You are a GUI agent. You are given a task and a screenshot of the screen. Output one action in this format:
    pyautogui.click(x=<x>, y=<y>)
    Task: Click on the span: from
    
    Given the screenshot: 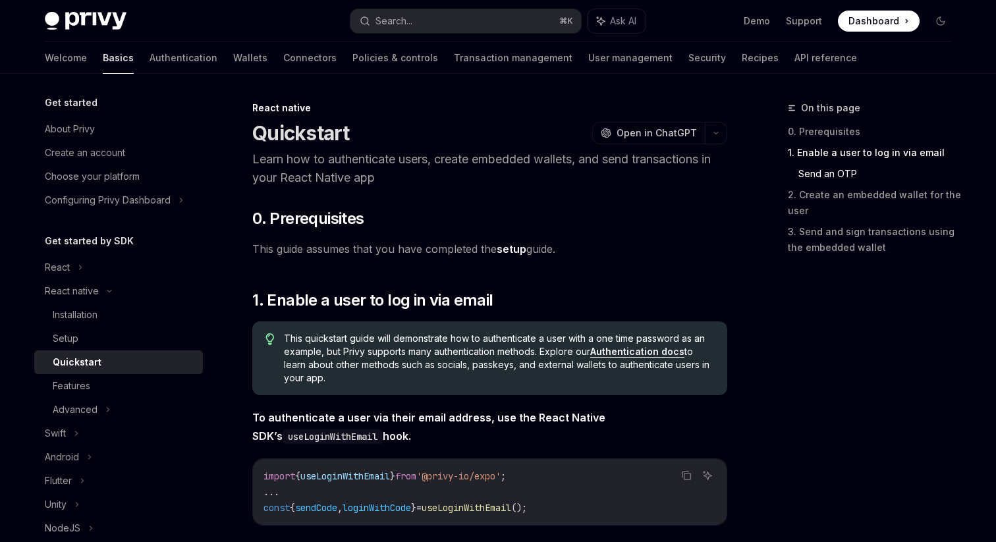 What is the action you would take?
    pyautogui.click(x=406, y=476)
    